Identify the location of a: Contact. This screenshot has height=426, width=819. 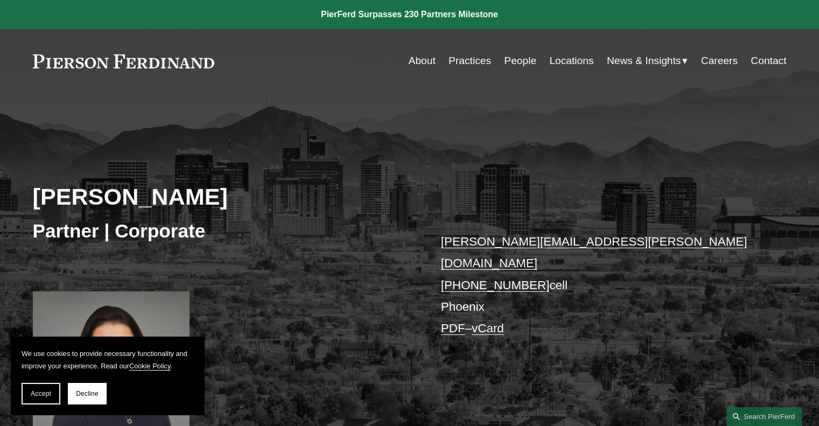
(768, 61).